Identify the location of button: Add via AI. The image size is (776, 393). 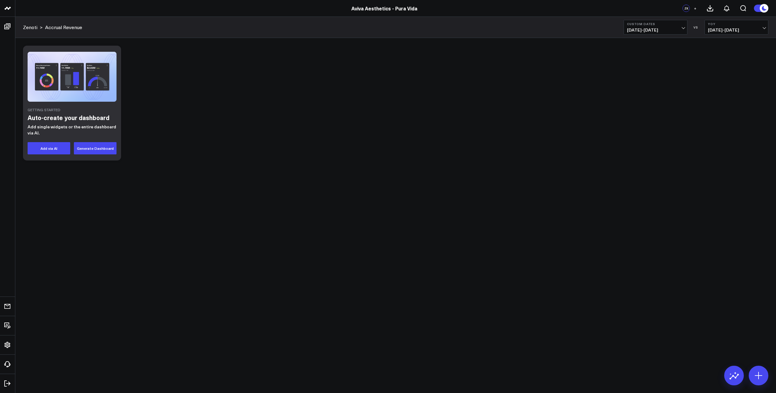
(49, 148).